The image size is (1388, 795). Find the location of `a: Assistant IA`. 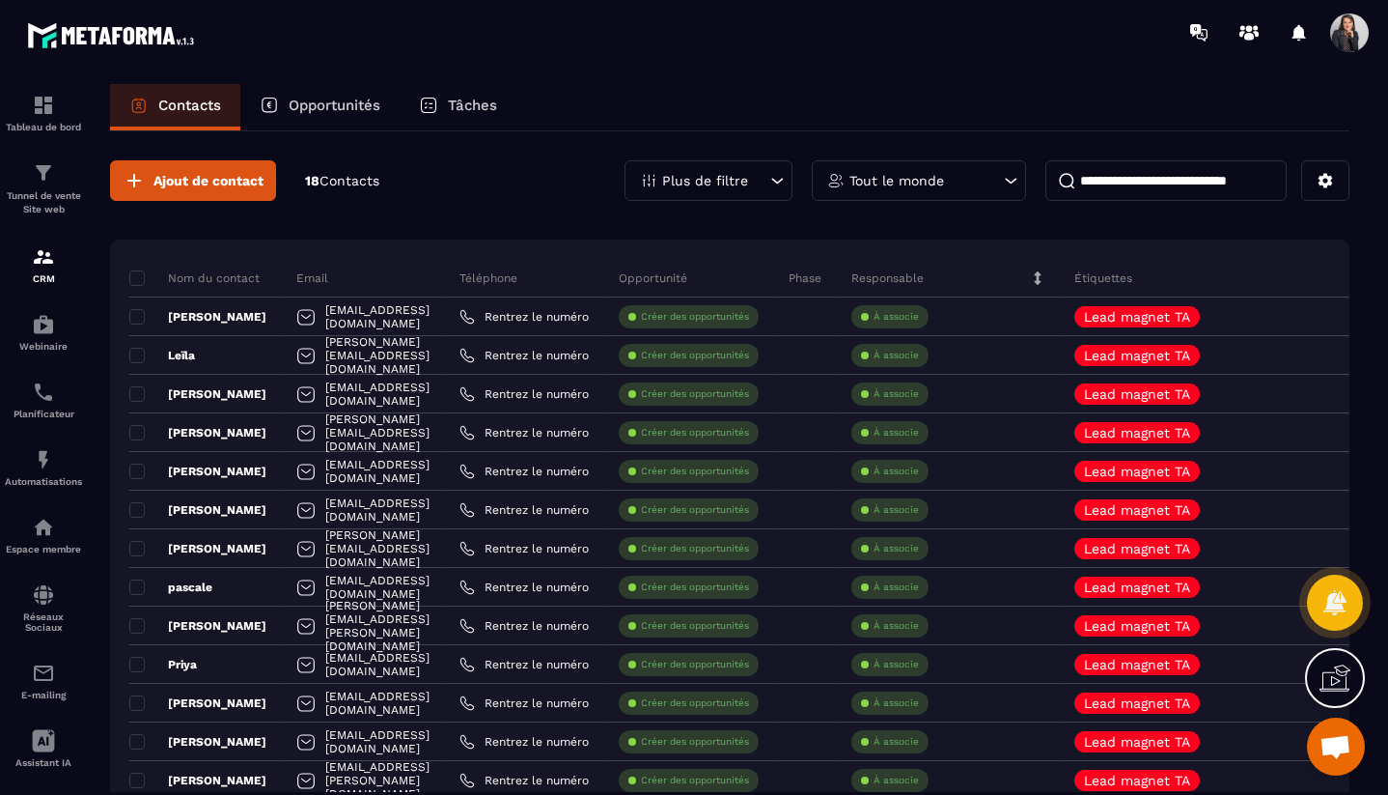

a: Assistant IA is located at coordinates (43, 748).